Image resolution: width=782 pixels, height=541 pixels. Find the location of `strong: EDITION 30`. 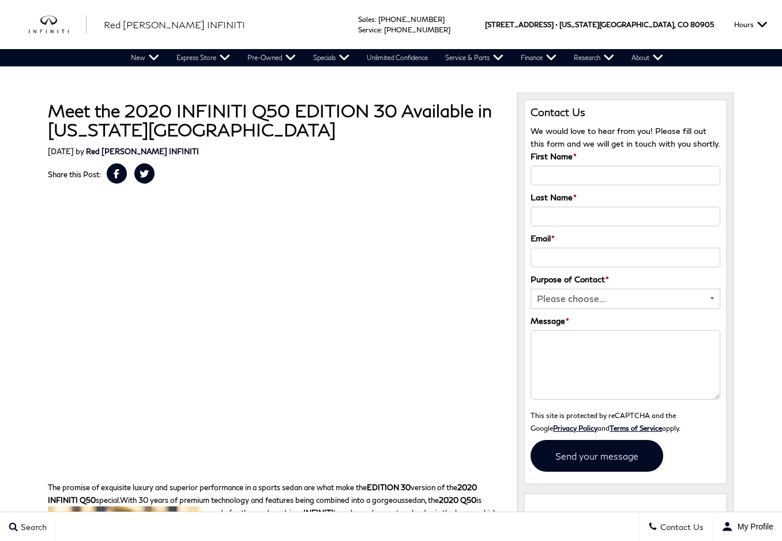

strong: EDITION 30 is located at coordinates (389, 487).